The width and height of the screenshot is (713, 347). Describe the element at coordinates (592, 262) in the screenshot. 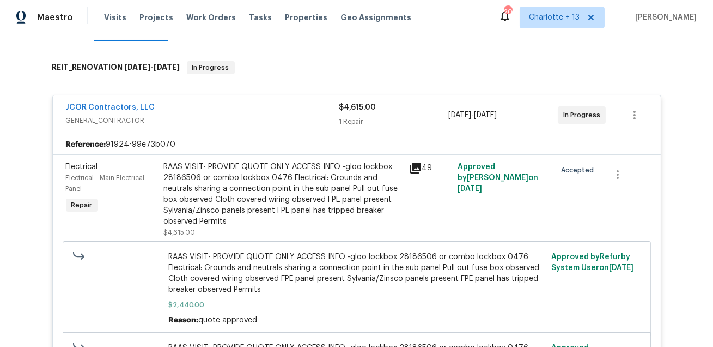

I see `span: Approved by Refurby System User on` at that location.